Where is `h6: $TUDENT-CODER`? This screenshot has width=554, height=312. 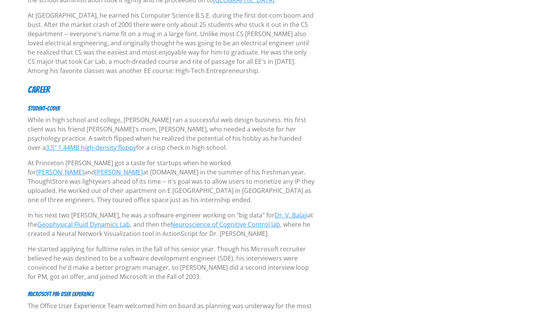 h6: $TUDENT-CODER is located at coordinates (171, 108).